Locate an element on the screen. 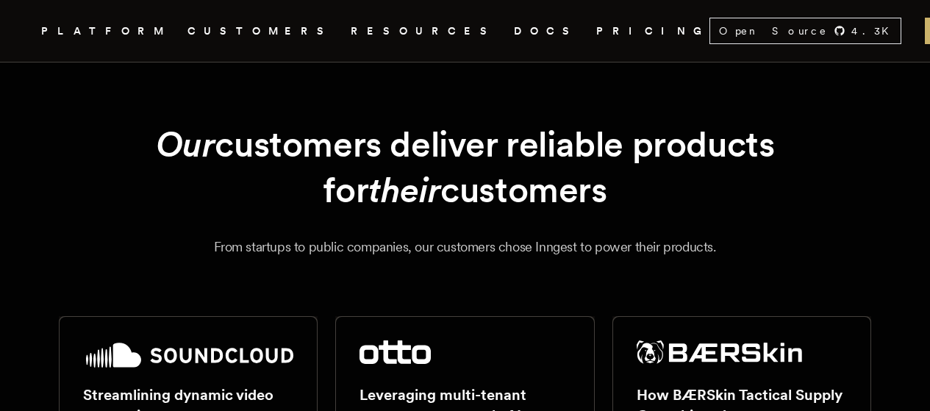 The width and height of the screenshot is (930, 411). span: 4.3 K is located at coordinates (874, 31).